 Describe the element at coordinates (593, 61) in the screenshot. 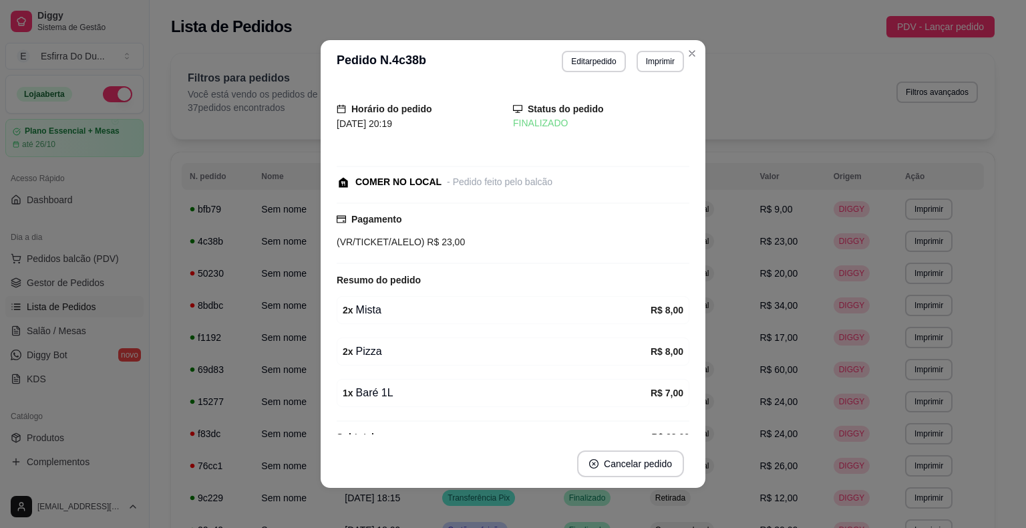

I see `button: Editarpedido` at that location.